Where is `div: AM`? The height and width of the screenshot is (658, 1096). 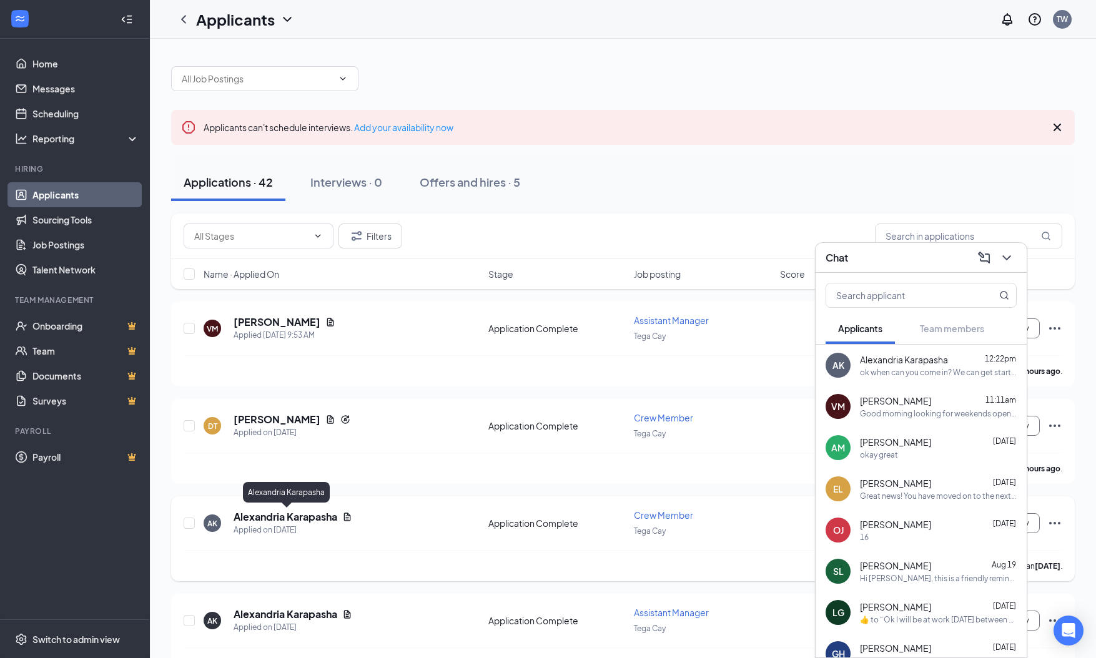
div: AM is located at coordinates (838, 448).